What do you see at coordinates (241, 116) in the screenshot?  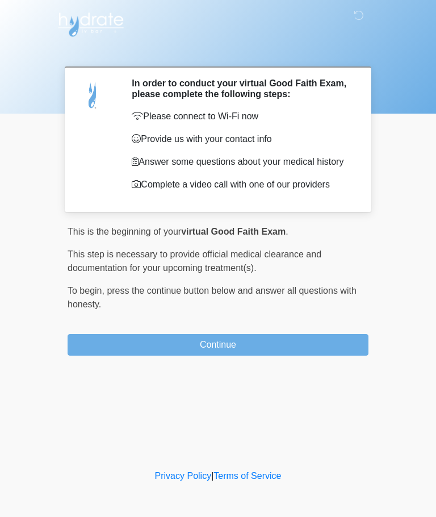 I see `p: Please connect to Wi-Fi now` at bounding box center [241, 116].